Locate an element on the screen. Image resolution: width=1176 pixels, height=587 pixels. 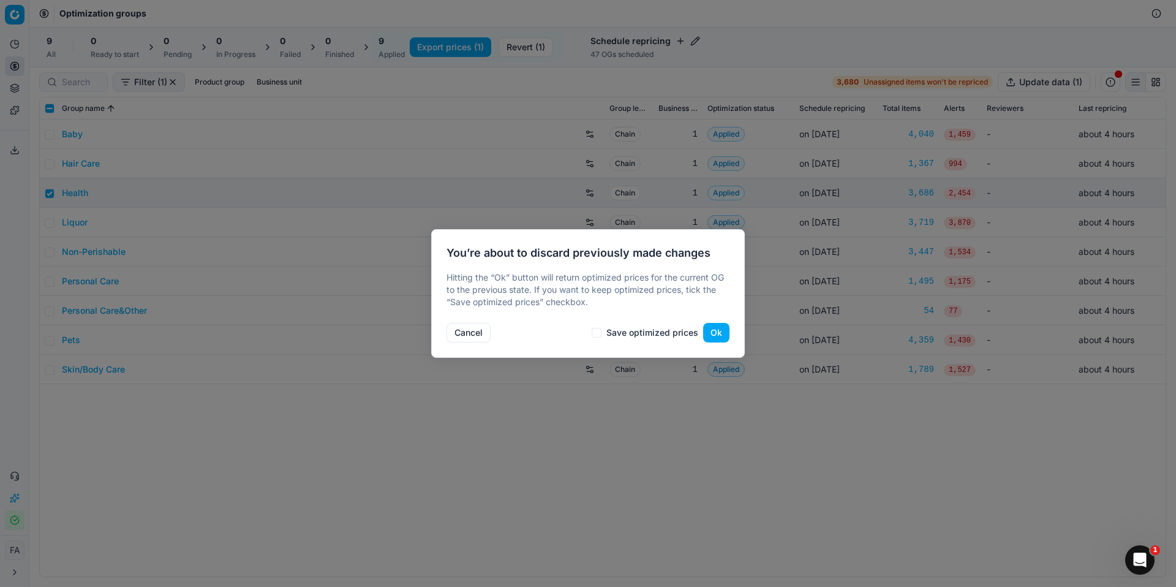
span: 1 is located at coordinates (1155, 550).